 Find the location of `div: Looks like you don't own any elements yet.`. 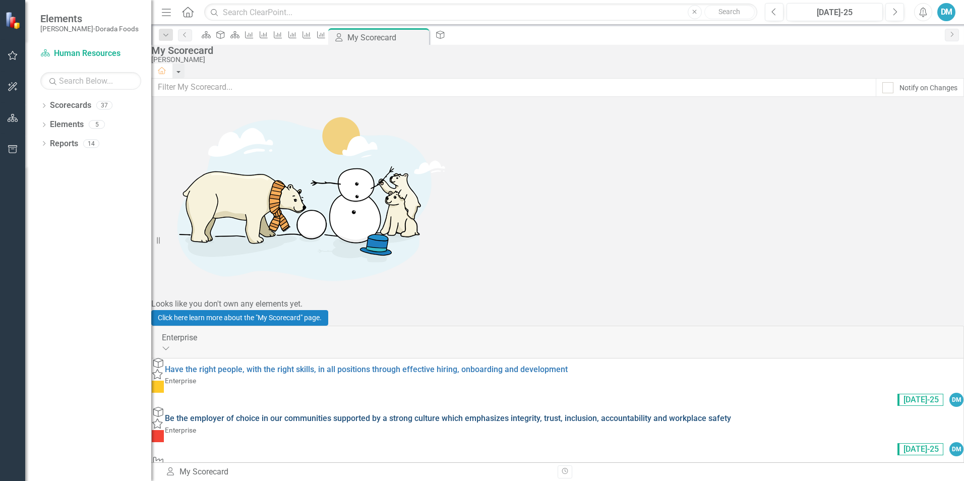

div: Looks like you don't own any elements yet. is located at coordinates (558, 304).